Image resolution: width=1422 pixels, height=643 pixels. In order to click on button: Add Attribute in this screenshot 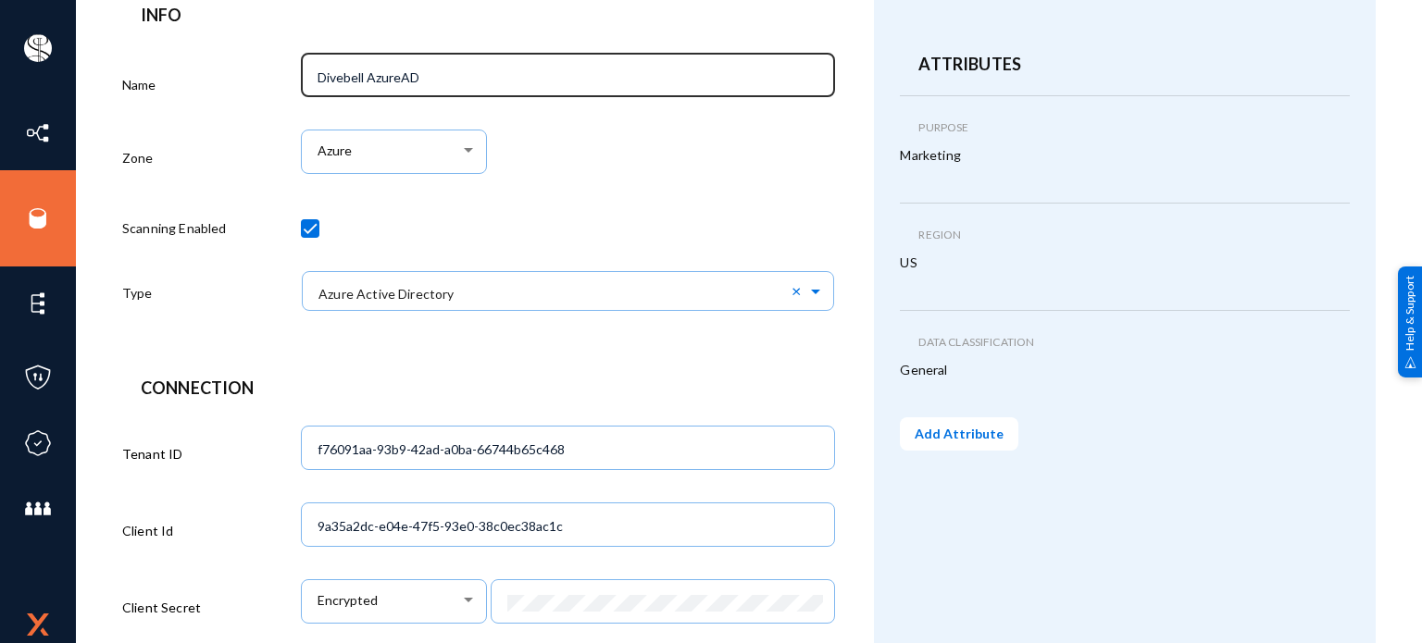, I will do `click(959, 434)`.